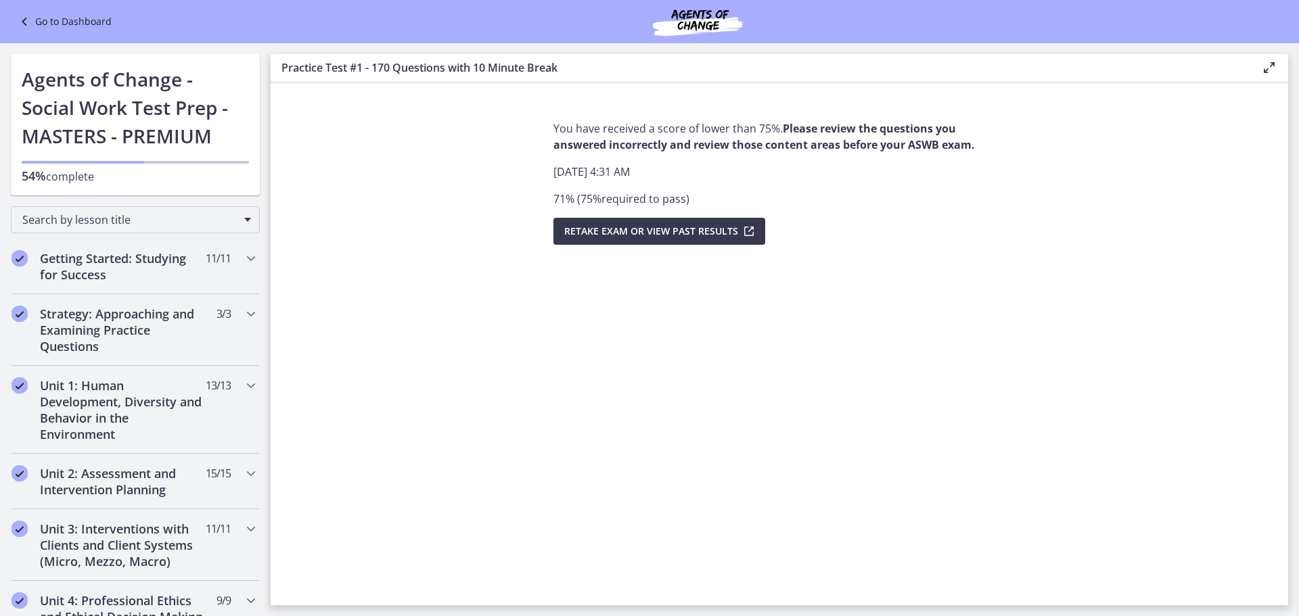 The image size is (1299, 616). What do you see at coordinates (218, 474) in the screenshot?
I see `span: 15 / 15` at bounding box center [218, 474].